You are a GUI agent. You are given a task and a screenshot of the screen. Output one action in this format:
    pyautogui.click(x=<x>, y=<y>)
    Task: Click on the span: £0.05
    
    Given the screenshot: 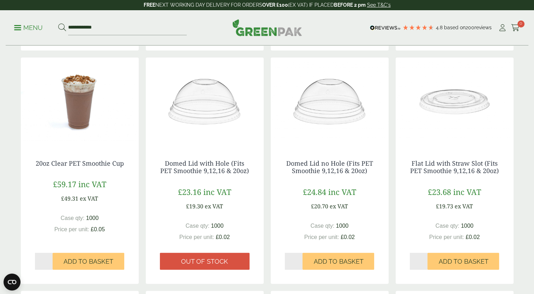 What is the action you would take?
    pyautogui.click(x=98, y=229)
    